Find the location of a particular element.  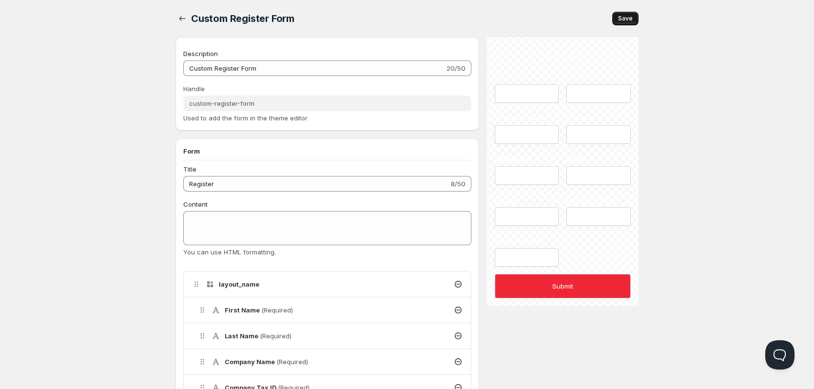

label: First Name is located at coordinates (527, 77).